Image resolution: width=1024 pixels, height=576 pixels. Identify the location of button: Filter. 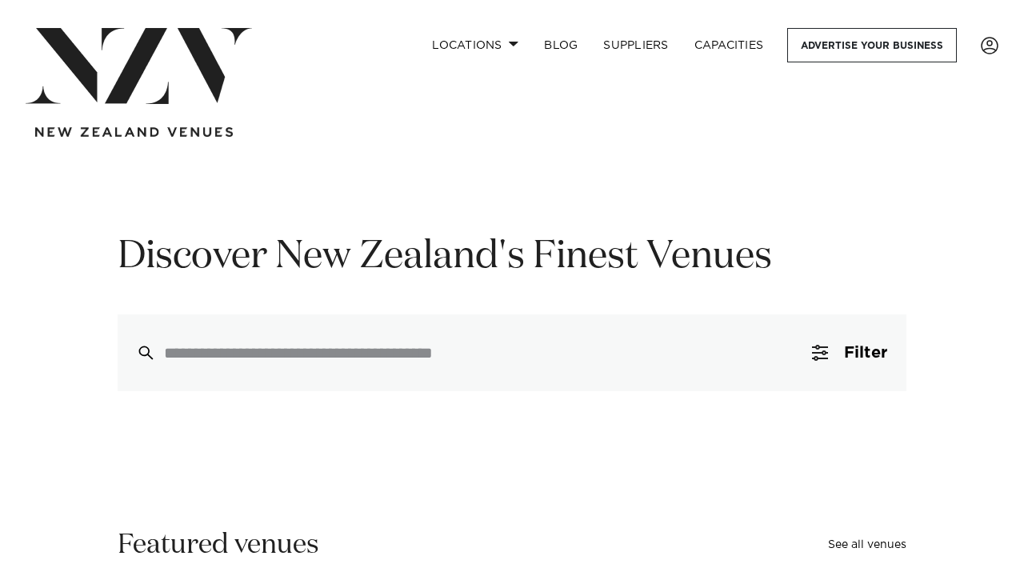
(850, 353).